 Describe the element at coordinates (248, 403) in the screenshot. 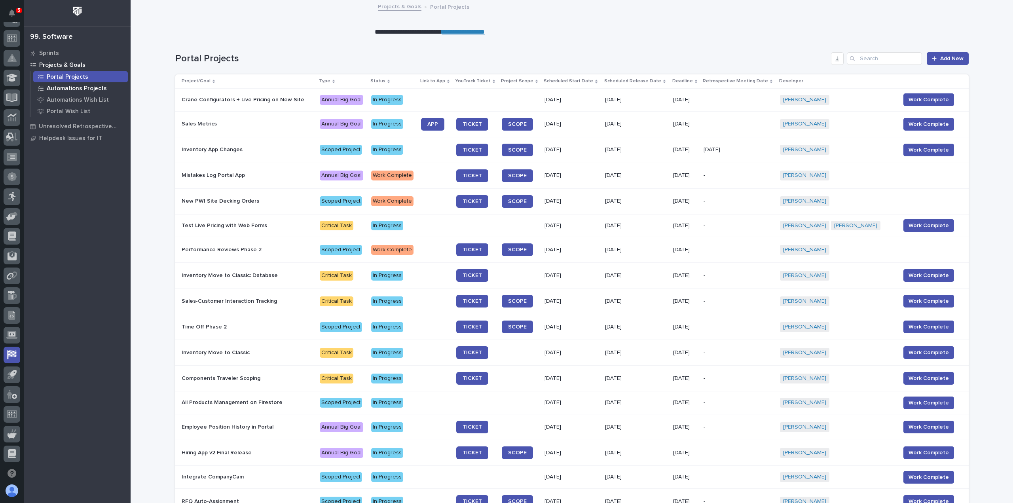

I see `p: All Products Management on Firestore` at that location.